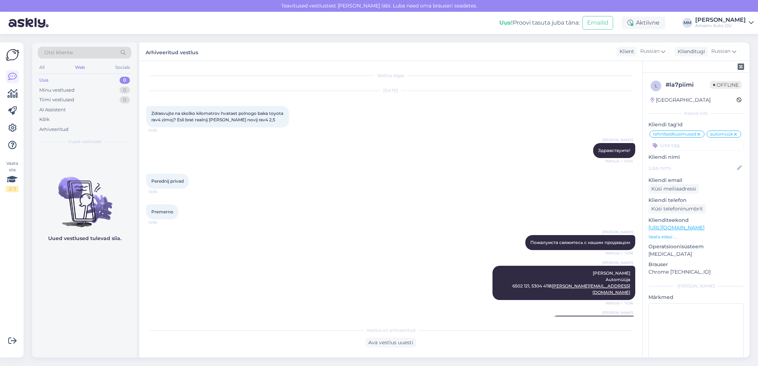 The width and height of the screenshot is (758, 366). What do you see at coordinates (696, 180) in the screenshot?
I see `p: Kliendi email` at bounding box center [696, 180].